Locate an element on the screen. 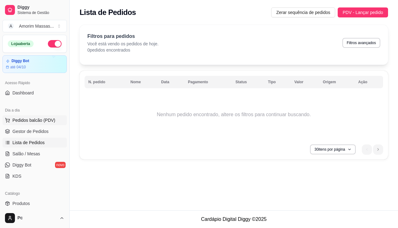 The height and width of the screenshot is (228, 398). a: DiggySistema de Gestão is located at coordinates (35, 10).